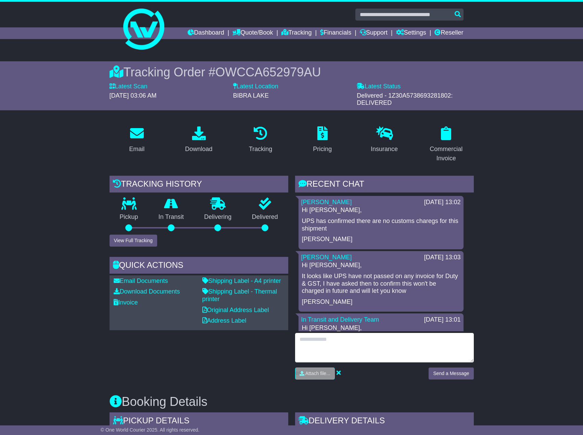 This screenshot has height=435, width=583. Describe the element at coordinates (137, 149) in the screenshot. I see `div: Email` at that location.